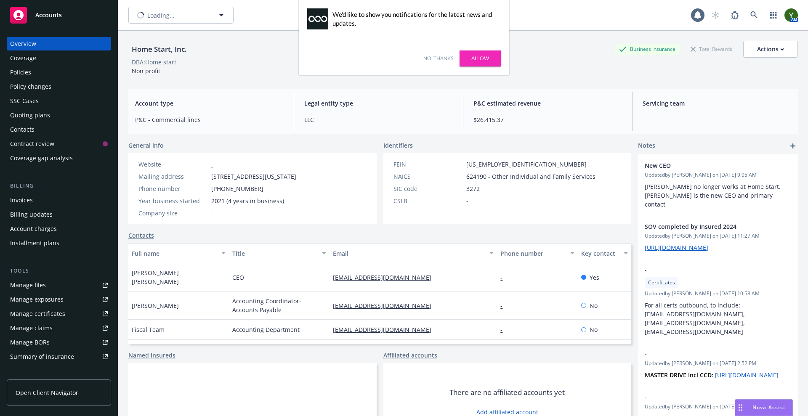 The image size is (808, 416). Describe the element at coordinates (148, 330) in the screenshot. I see `span: Fiscal Team` at that location.